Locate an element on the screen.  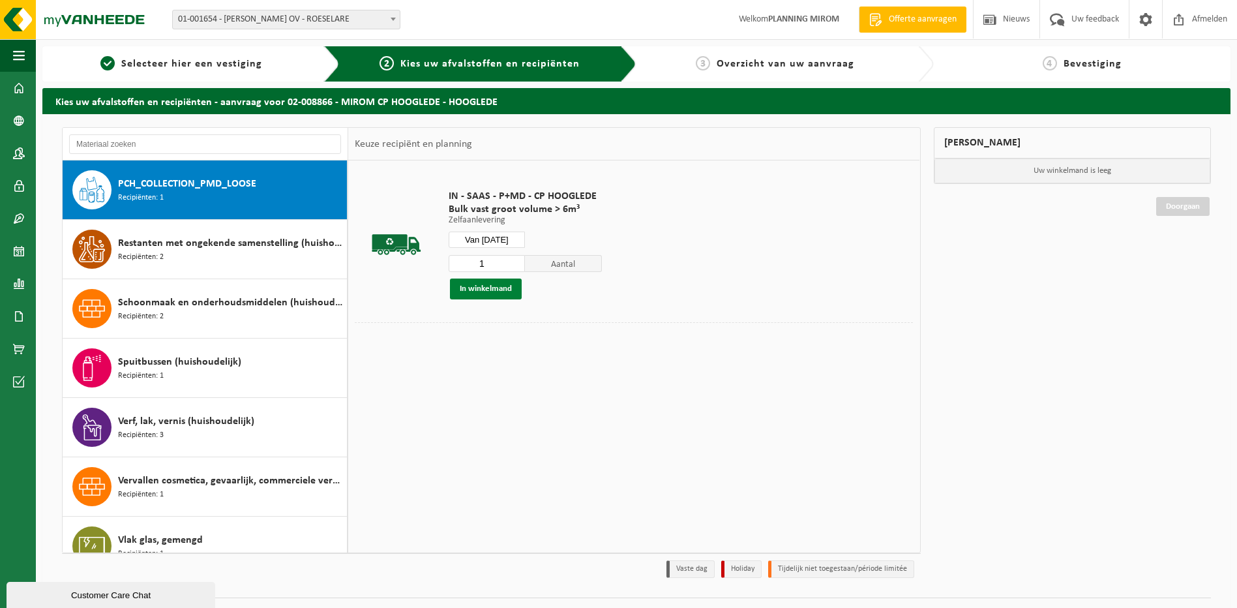
span: Vlak glas, gemengd is located at coordinates (160, 540).